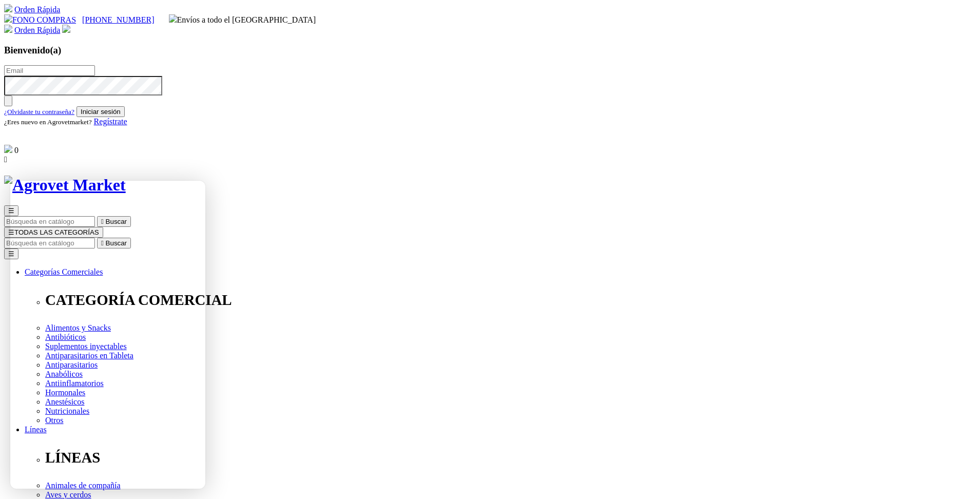 Image resolution: width=974 pixels, height=499 pixels. What do you see at coordinates (40, 20) in the screenshot?
I see `a: FONO COMPRAS` at bounding box center [40, 20].